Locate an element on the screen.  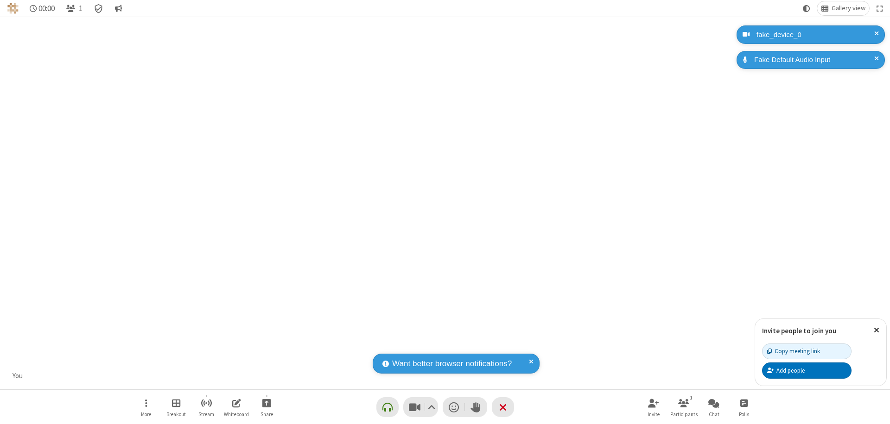
button: Fullscreen is located at coordinates (880, 8).